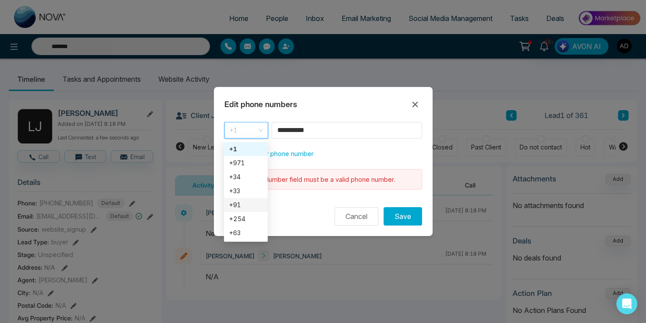 This screenshot has width=646, height=323. Describe the element at coordinates (627, 304) in the screenshot. I see `div: Open Intercom Messenger` at that location.